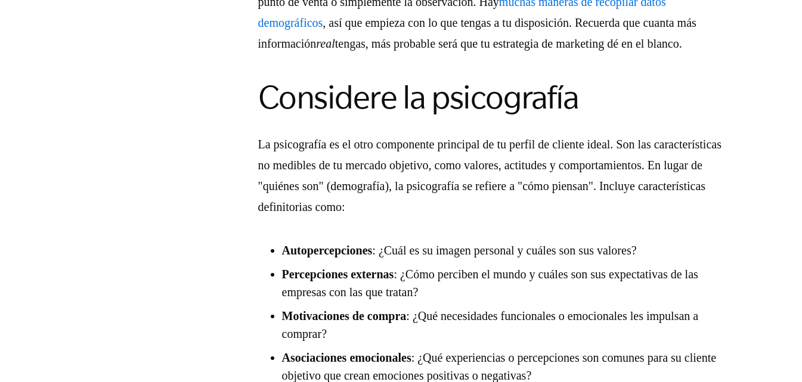 This screenshot has height=382, width=802. Describe the element at coordinates (490, 283) in the screenshot. I see `font: : ¿Cómo perciben el mundo y cuáles son sus expectativas de las empresas con las que tratan?` at that location.